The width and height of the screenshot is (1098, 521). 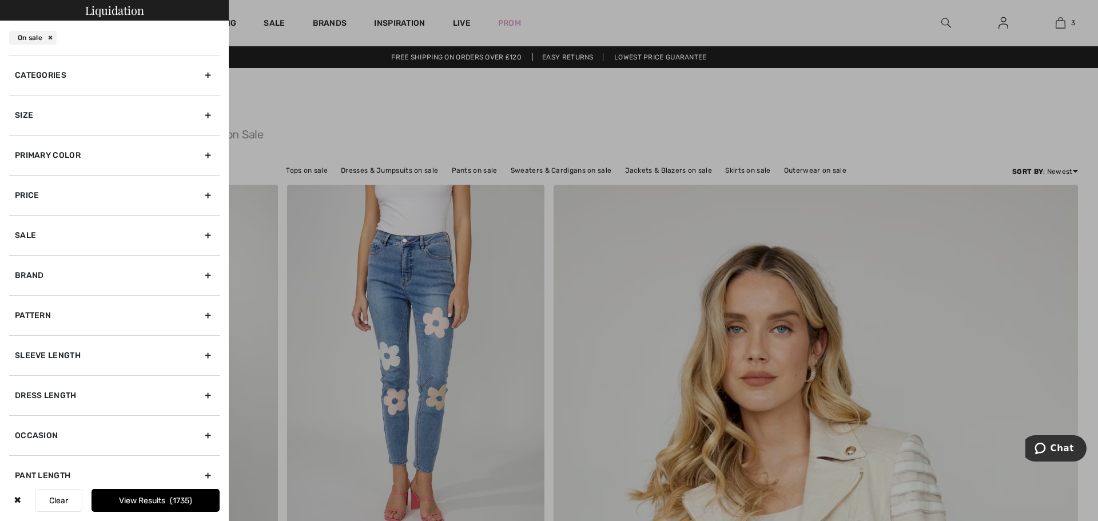 What do you see at coordinates (114, 155) in the screenshot?
I see `div: Primary Color` at bounding box center [114, 155].